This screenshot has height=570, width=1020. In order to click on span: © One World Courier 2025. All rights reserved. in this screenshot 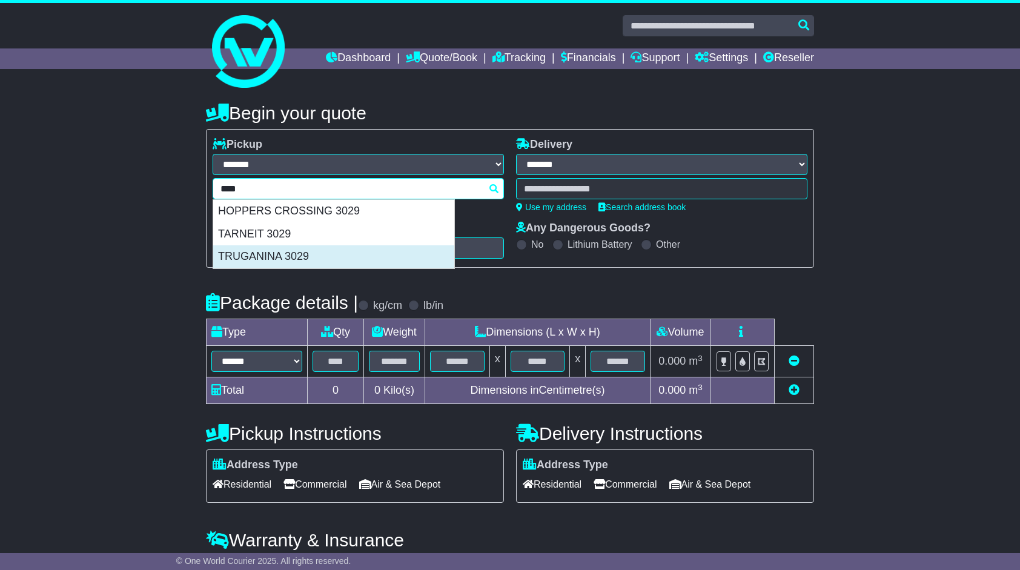, I will do `click(263, 561)`.